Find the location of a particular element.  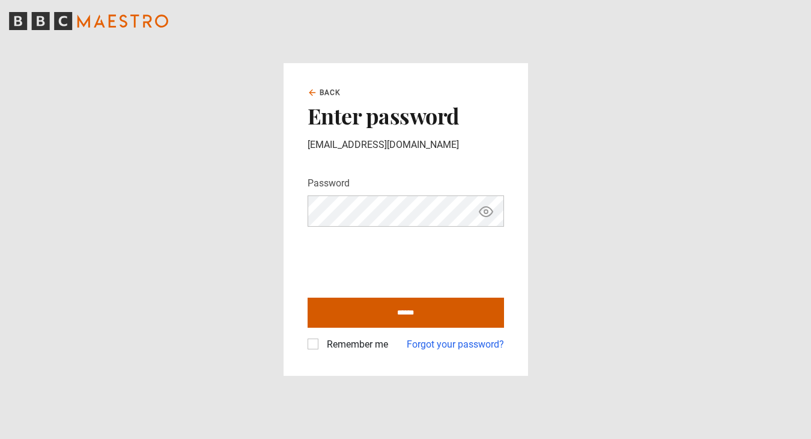

a: Forgot your password? is located at coordinates (455, 344).